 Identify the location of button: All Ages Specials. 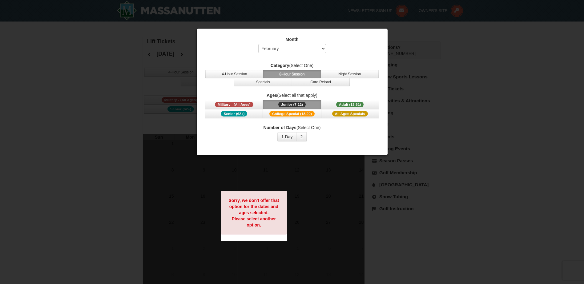
(350, 114).